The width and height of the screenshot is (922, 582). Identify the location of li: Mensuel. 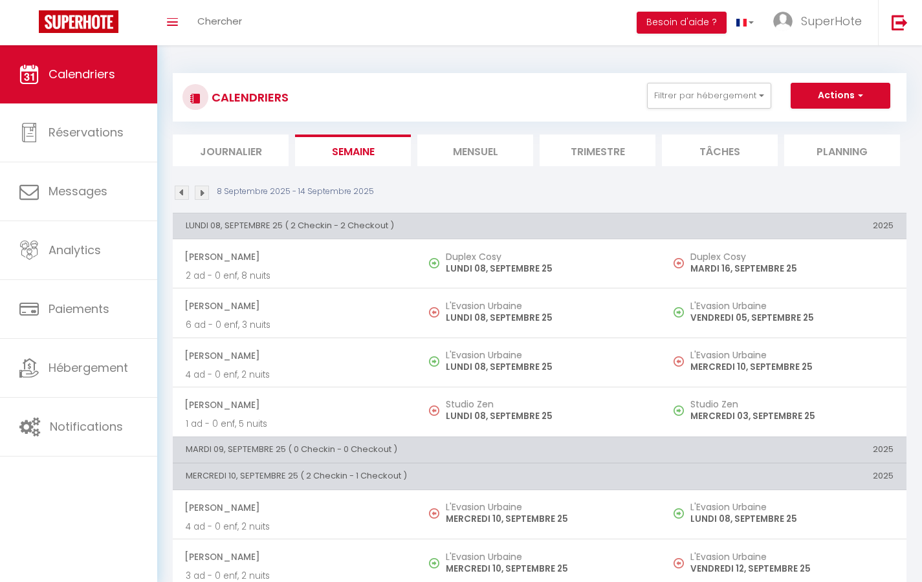
(475, 150).